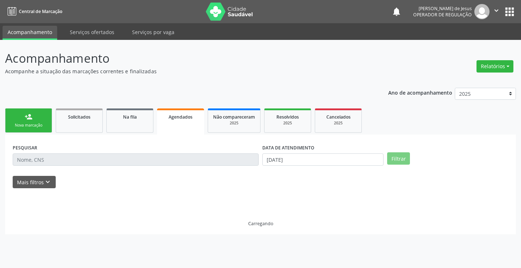  What do you see at coordinates (29, 117) in the screenshot?
I see `div: person_add` at bounding box center [29, 117].